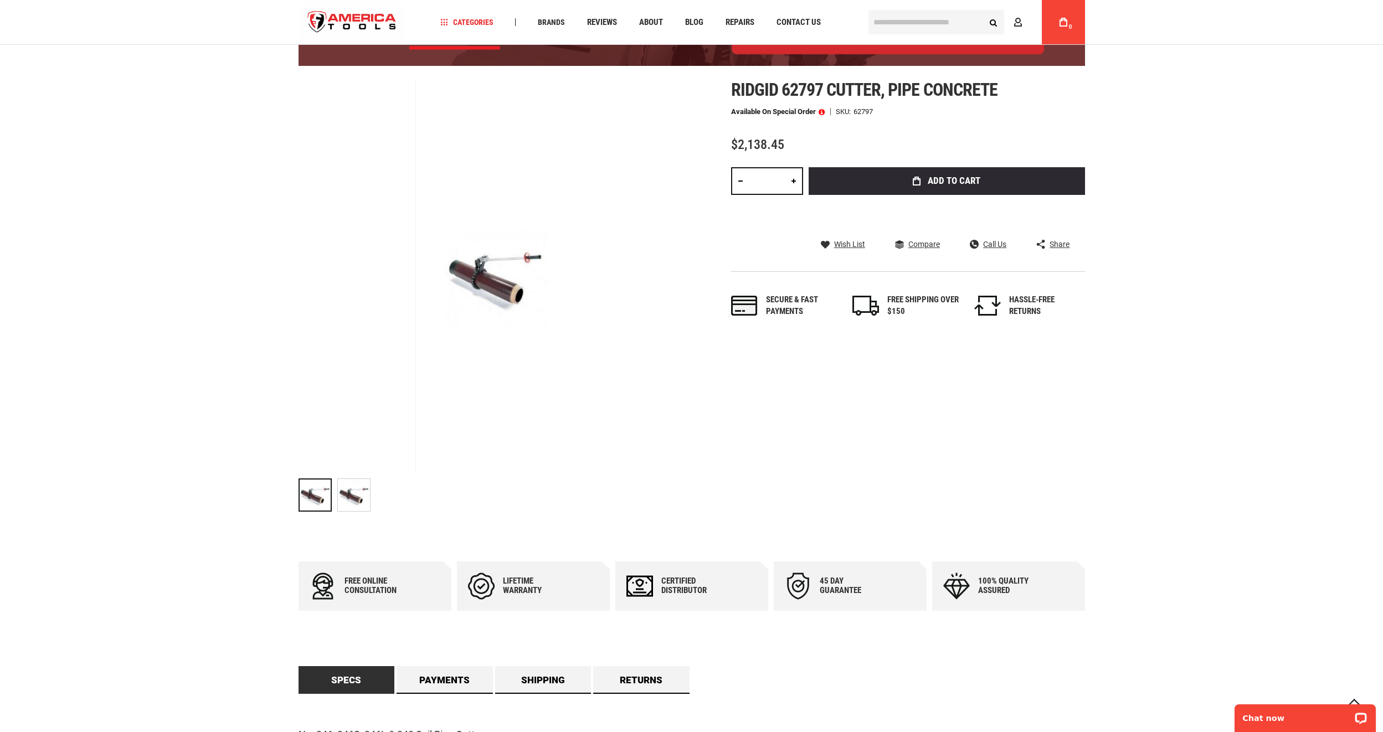  I want to click on span: Ridgid 62797 cutter, pipe concrete, so click(864, 90).